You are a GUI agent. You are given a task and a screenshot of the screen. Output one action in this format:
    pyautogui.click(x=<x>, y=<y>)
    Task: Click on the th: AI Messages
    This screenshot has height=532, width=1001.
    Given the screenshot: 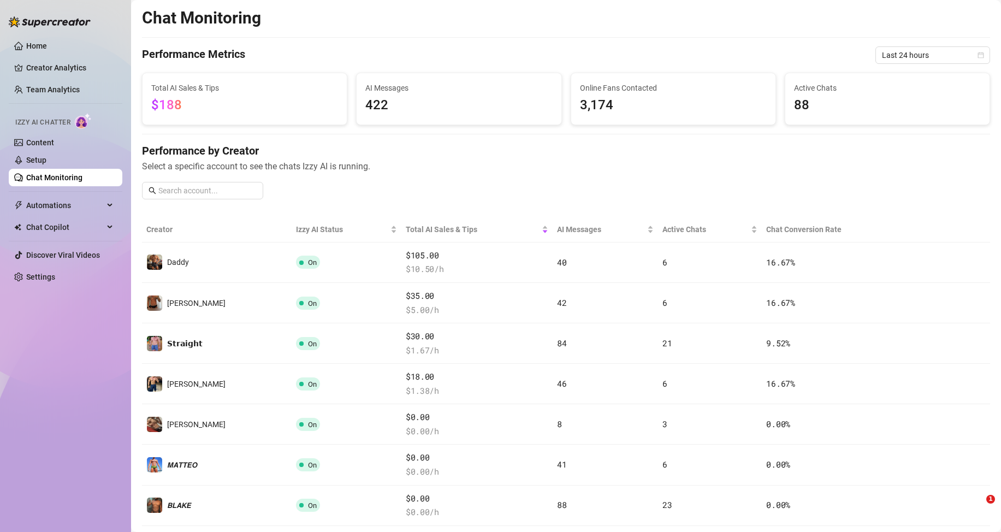 What is the action you would take?
    pyautogui.click(x=605, y=229)
    